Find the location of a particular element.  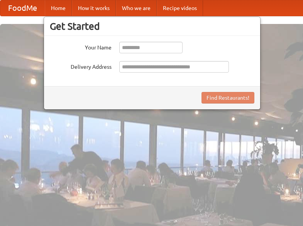

label: Delivery Address is located at coordinates (81, 66).